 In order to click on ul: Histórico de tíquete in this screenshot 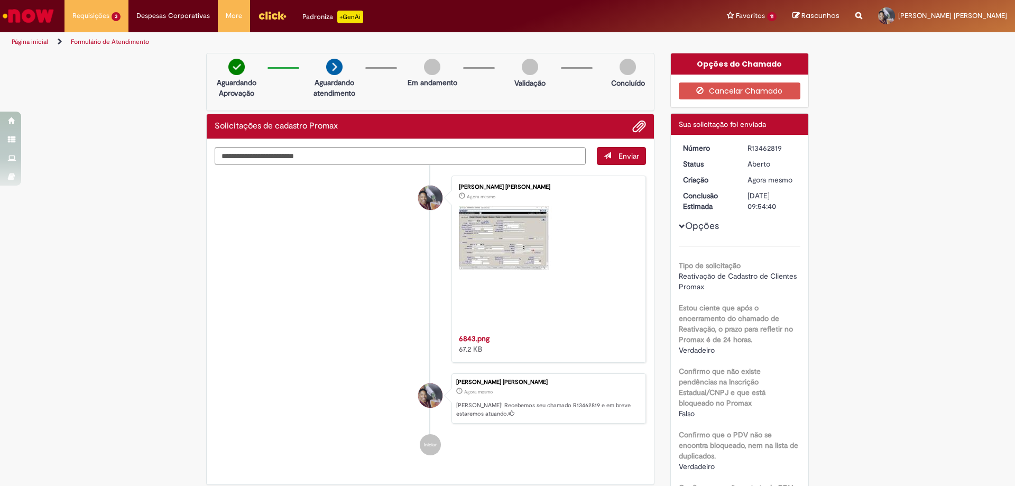, I will do `click(430, 316)`.